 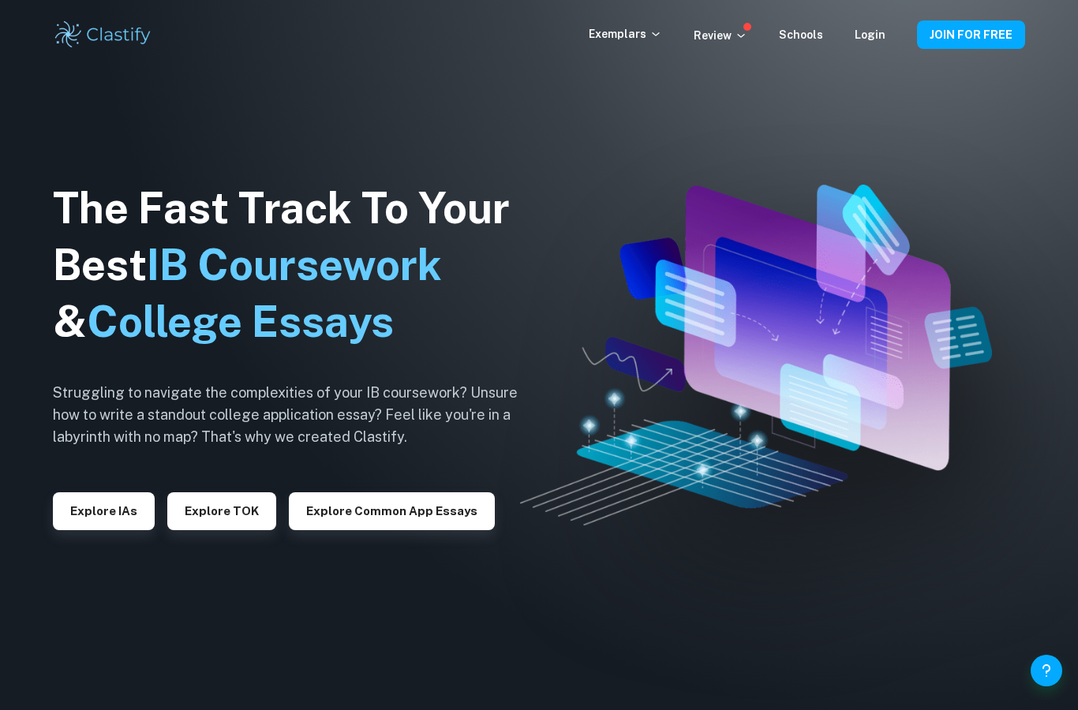 I want to click on p: Review, so click(x=720, y=36).